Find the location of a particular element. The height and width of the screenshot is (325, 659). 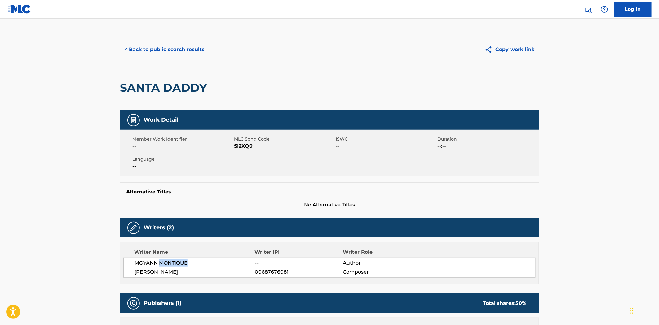

img: search is located at coordinates (588, 9).